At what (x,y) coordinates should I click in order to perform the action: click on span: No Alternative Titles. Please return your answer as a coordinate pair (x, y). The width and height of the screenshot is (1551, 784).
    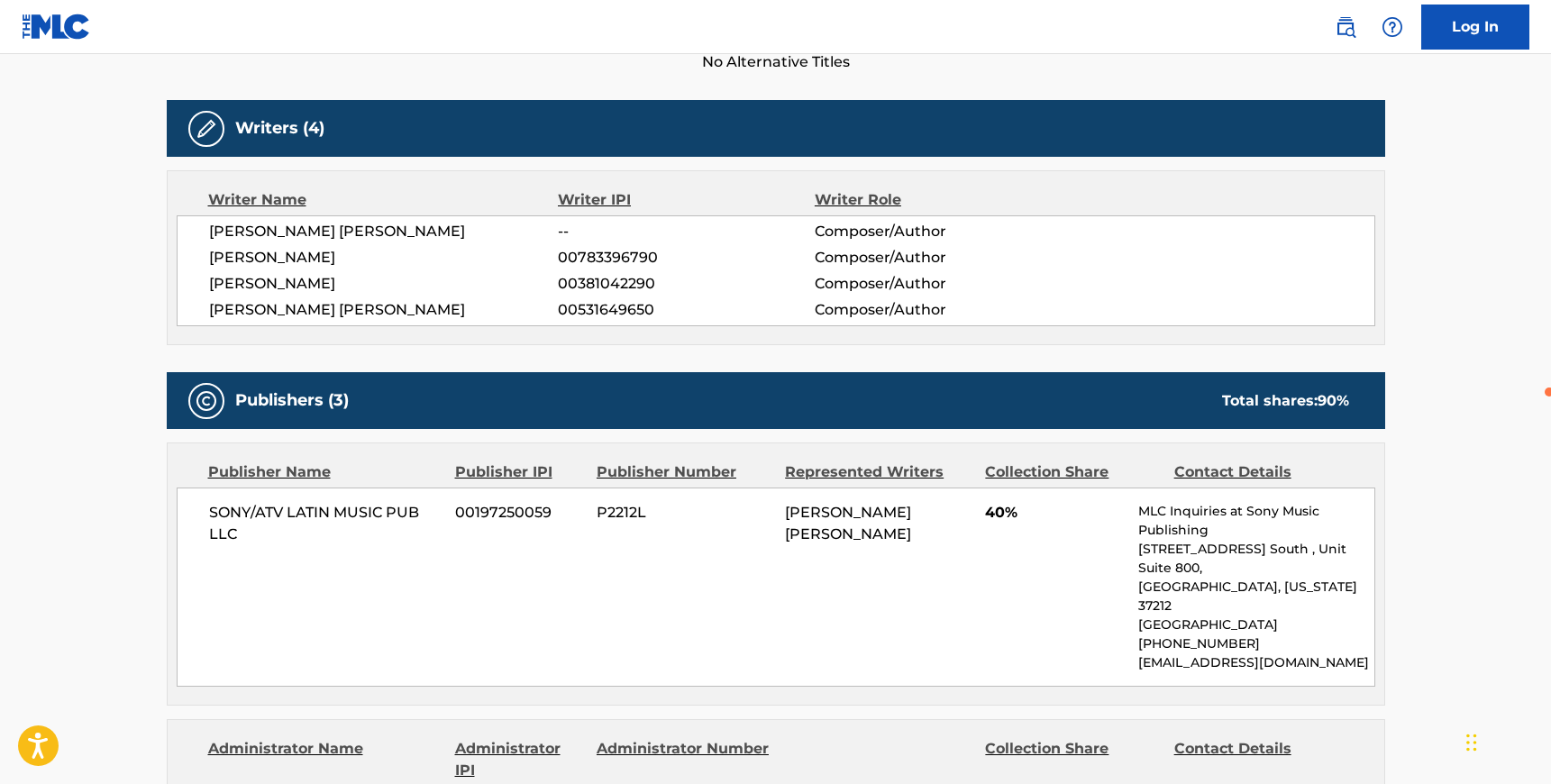
    Looking at the image, I should click on (776, 62).